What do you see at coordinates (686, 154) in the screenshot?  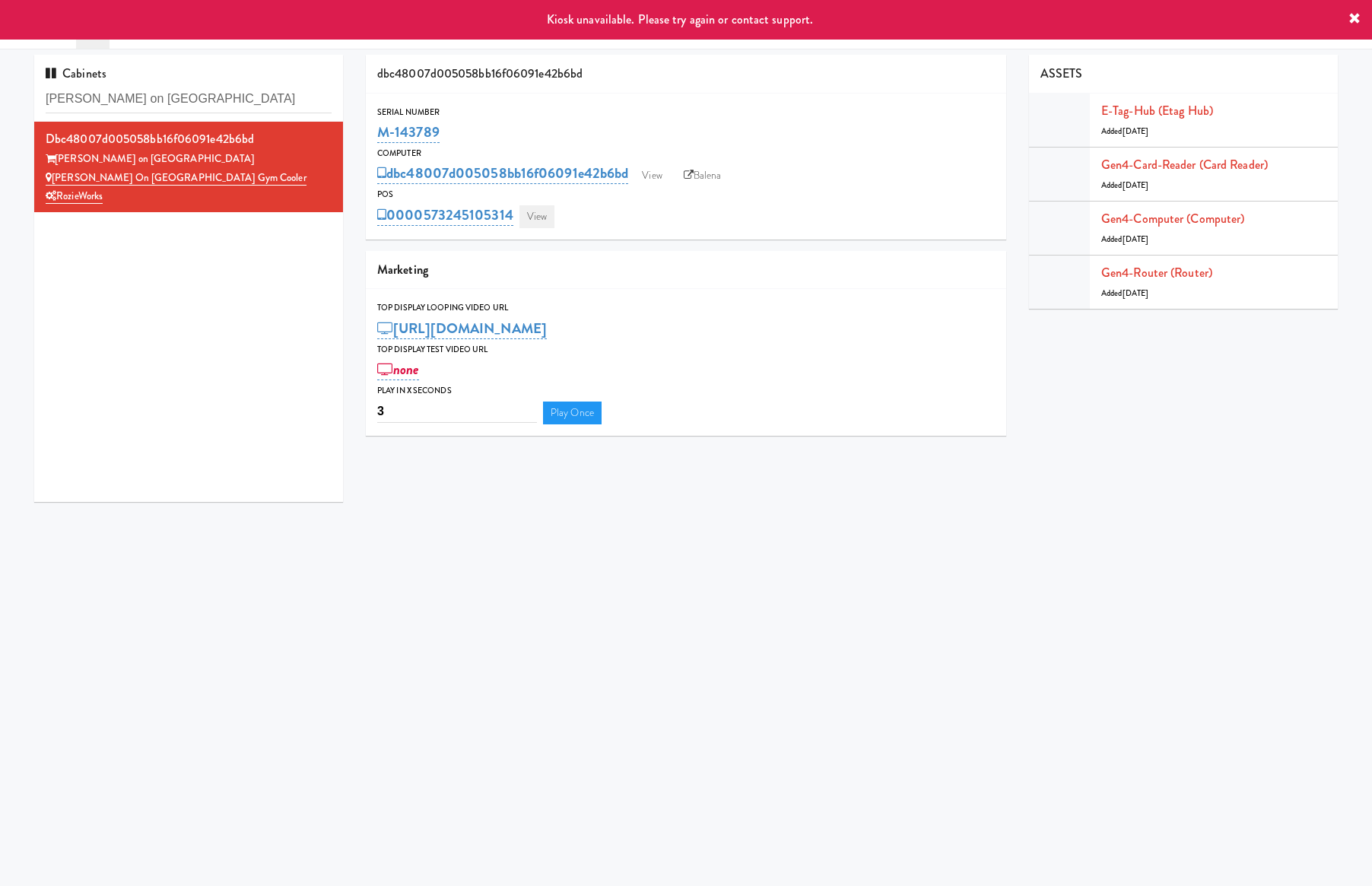 I see `div: Computer` at bounding box center [686, 154].